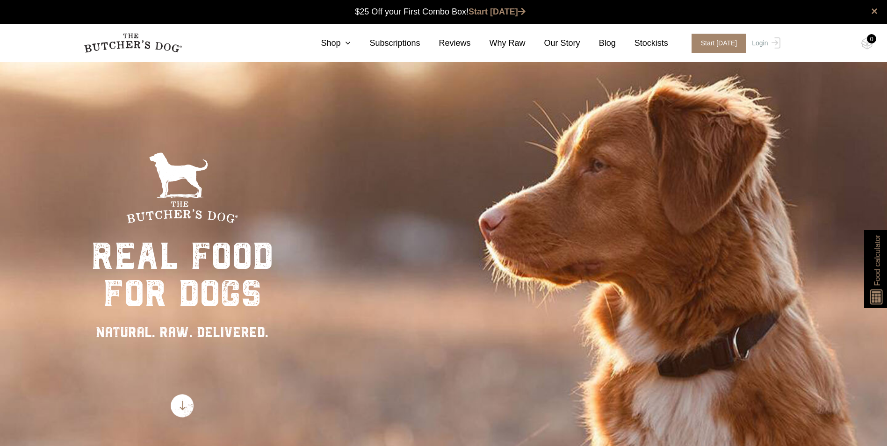 This screenshot has width=887, height=446. Describe the element at coordinates (326, 43) in the screenshot. I see `a: Shop` at that location.